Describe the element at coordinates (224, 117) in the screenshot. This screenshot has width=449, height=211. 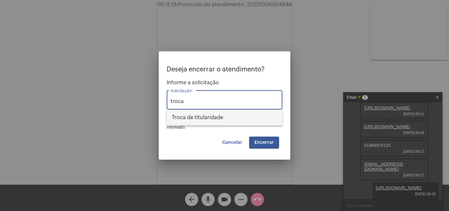
I see `span: Troca de titularidade` at that location.